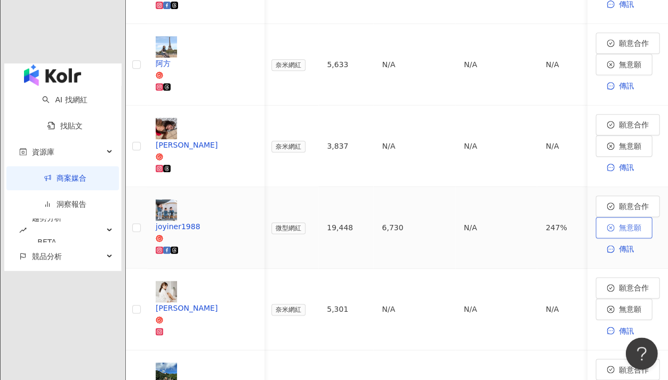  What do you see at coordinates (65, 126) in the screenshot?
I see `a: 找貼文` at bounding box center [65, 126].